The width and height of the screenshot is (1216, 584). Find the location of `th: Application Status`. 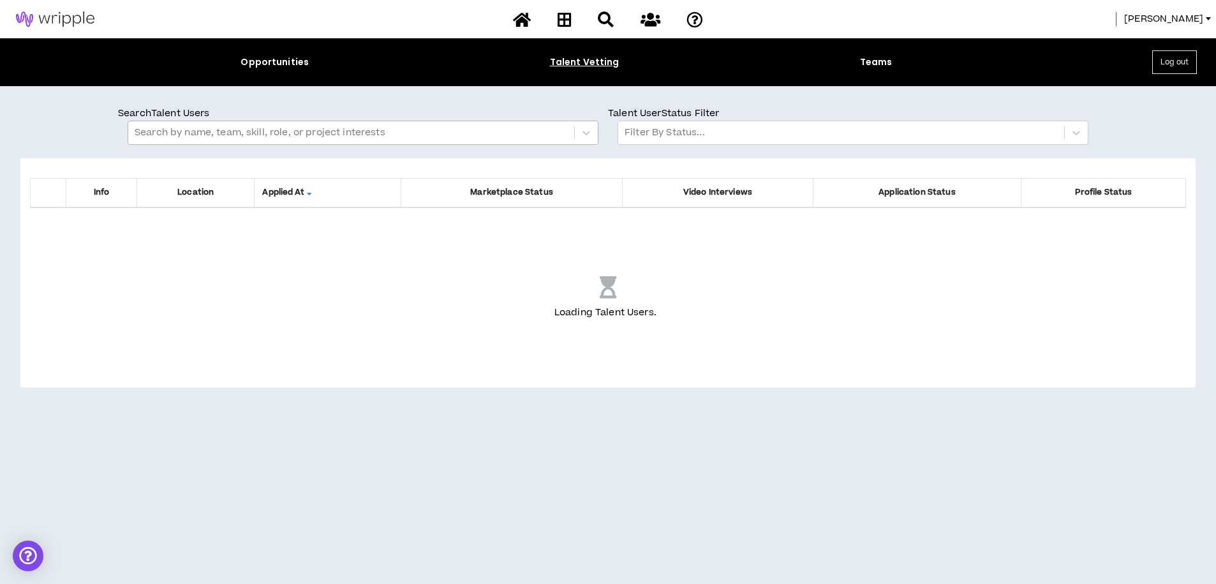

th: Application Status is located at coordinates (917, 193).